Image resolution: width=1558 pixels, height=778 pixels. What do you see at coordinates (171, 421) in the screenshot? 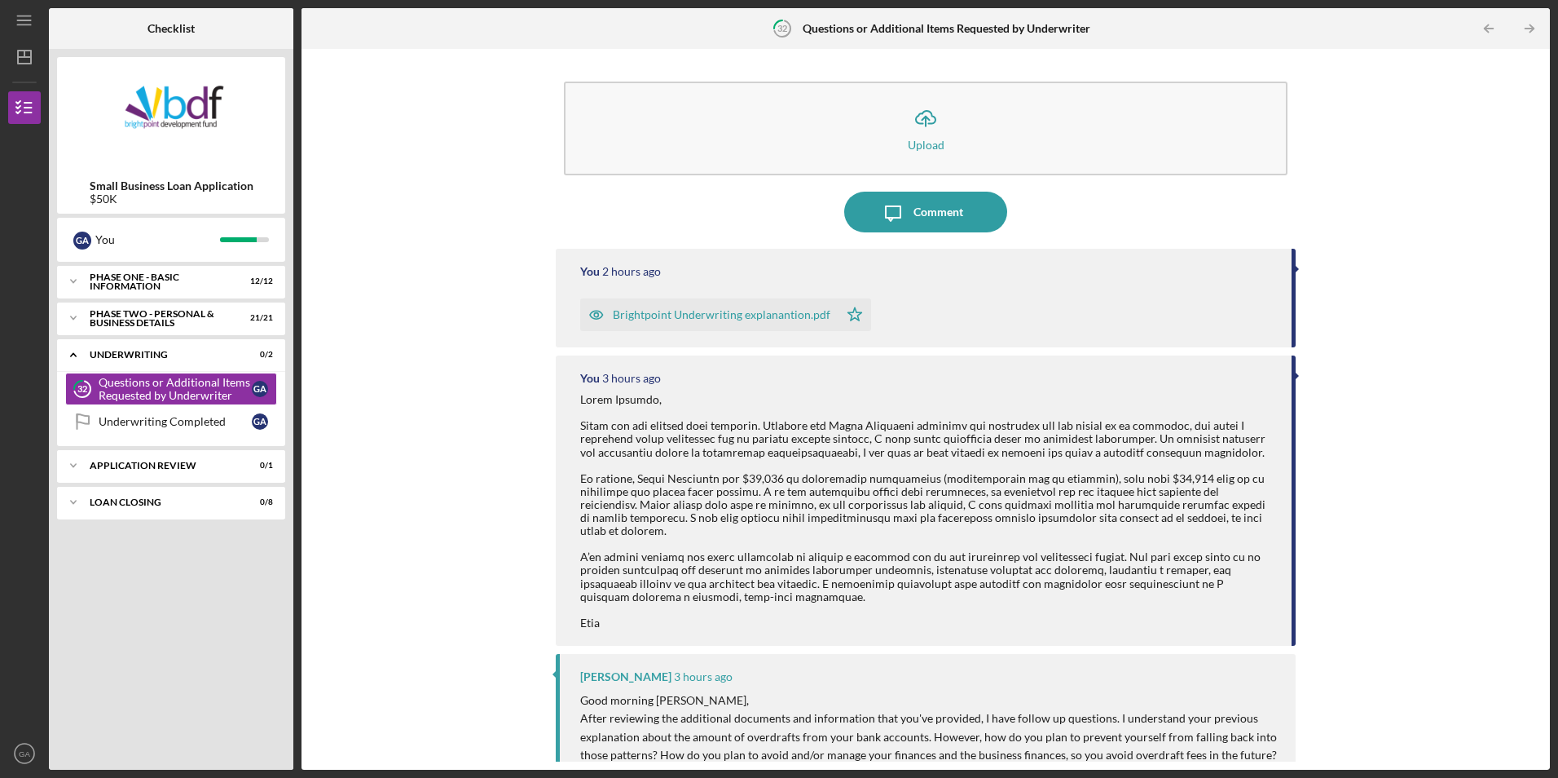
I see `a: Underwriting CompletedGA` at bounding box center [171, 421].